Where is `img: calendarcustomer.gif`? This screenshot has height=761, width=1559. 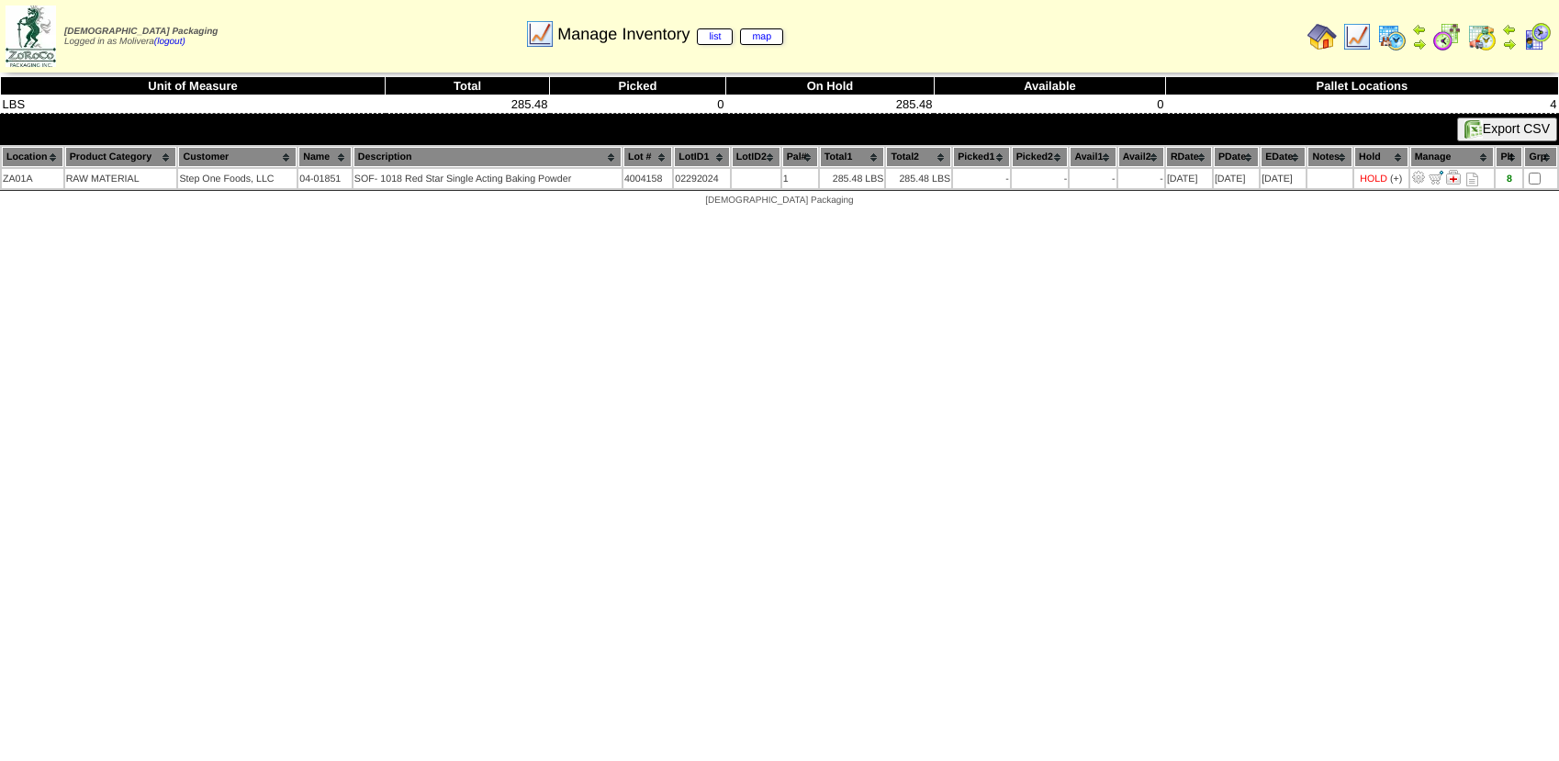 img: calendarcustomer.gif is located at coordinates (1537, 37).